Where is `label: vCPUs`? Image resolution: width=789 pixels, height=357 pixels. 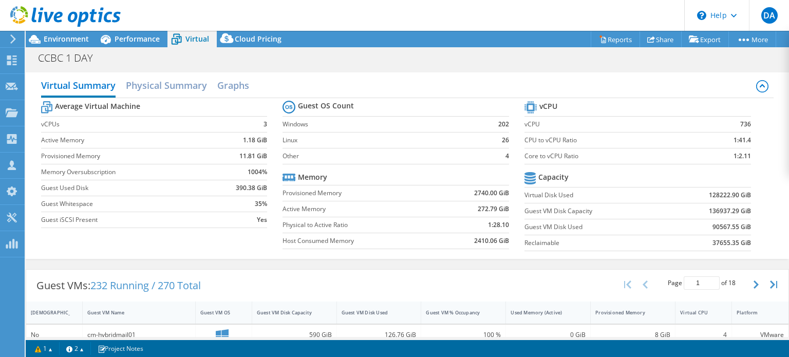
label: vCPUs is located at coordinates (127, 124).